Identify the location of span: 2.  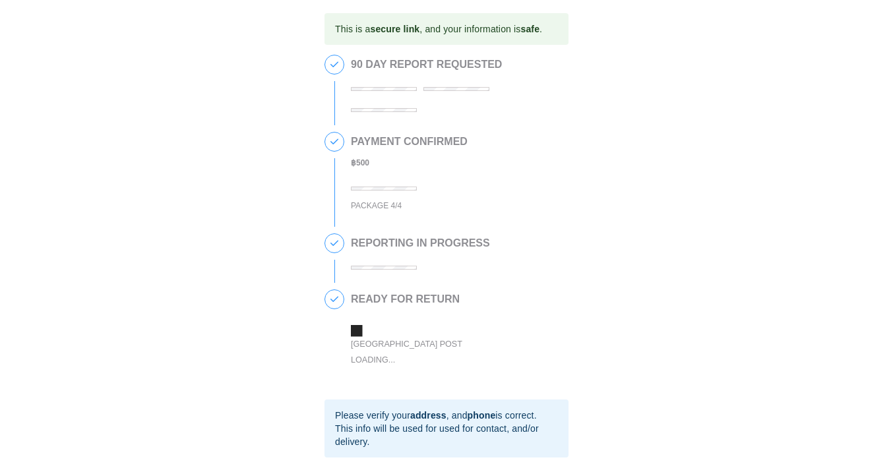
(334, 142).